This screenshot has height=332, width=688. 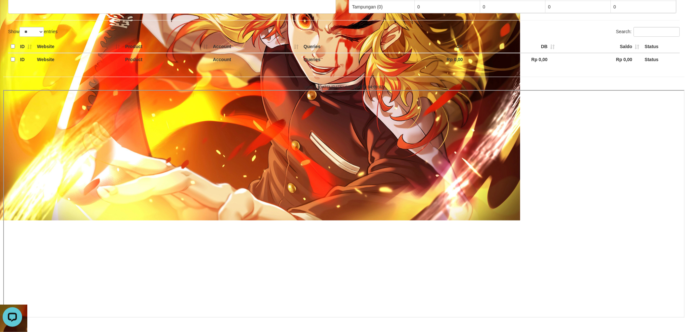 What do you see at coordinates (515, 46) in the screenshot?
I see `th: DB` at bounding box center [515, 46].